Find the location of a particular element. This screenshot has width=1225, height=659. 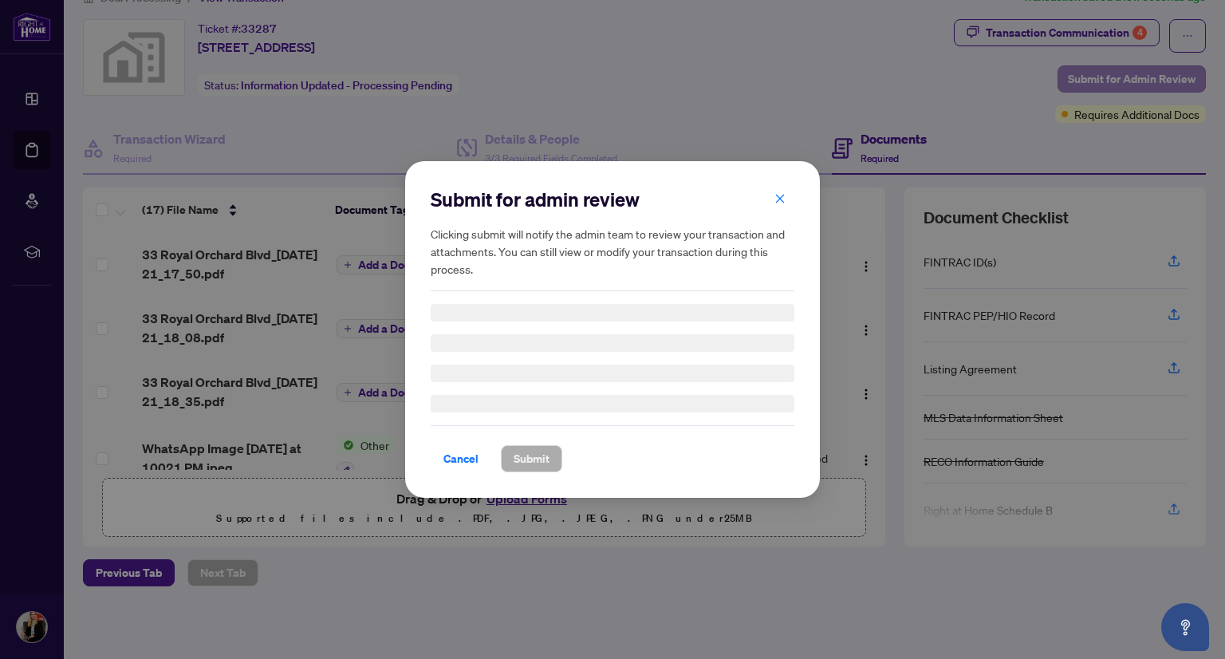

span: Cancel is located at coordinates (461, 459).